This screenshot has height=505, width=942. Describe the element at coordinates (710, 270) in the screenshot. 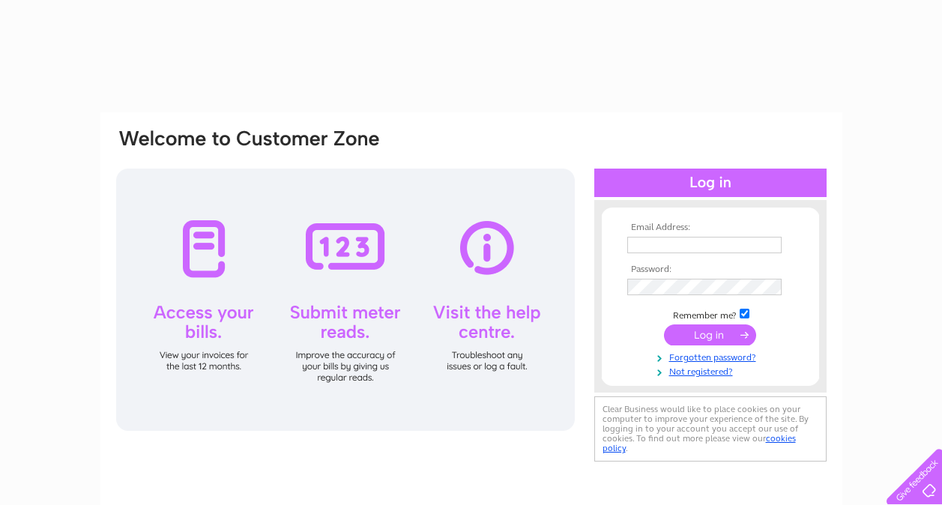

I see `th: Password:` at that location.